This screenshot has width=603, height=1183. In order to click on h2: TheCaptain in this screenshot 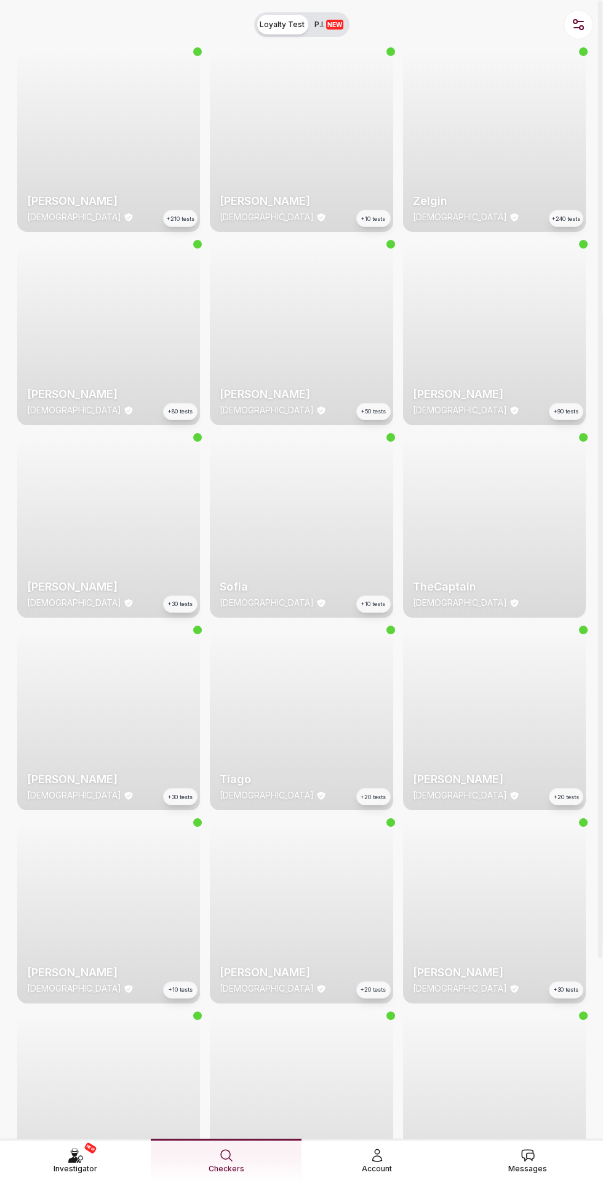, I will do `click(494, 587)`.